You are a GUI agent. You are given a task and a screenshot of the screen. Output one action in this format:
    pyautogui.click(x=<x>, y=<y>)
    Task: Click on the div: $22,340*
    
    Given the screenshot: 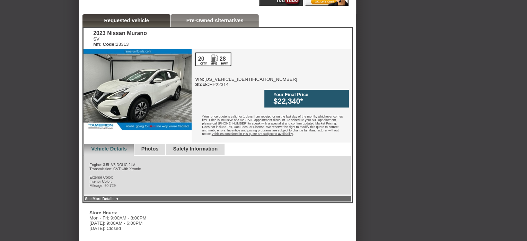 What is the action you would take?
    pyautogui.click(x=310, y=101)
    